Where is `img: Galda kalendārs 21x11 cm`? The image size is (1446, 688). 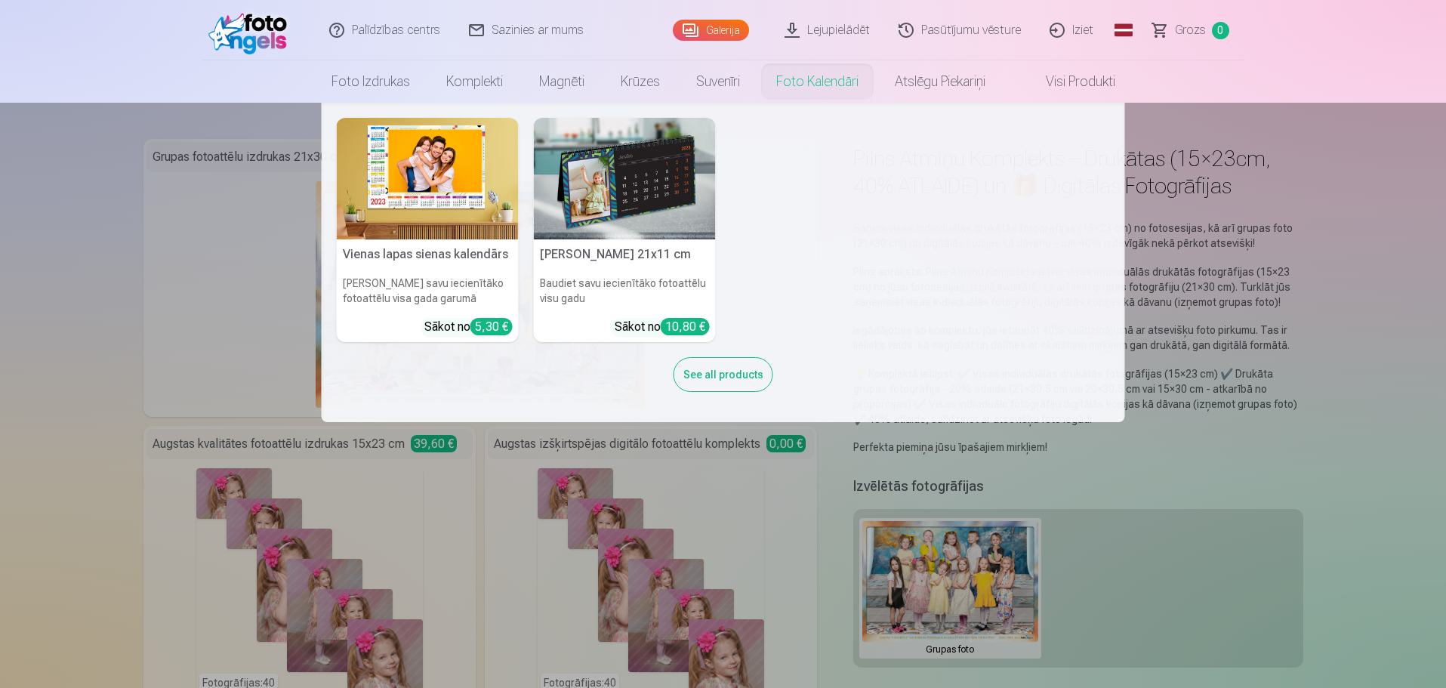 img: Galda kalendārs 21x11 cm is located at coordinates (624, 178).